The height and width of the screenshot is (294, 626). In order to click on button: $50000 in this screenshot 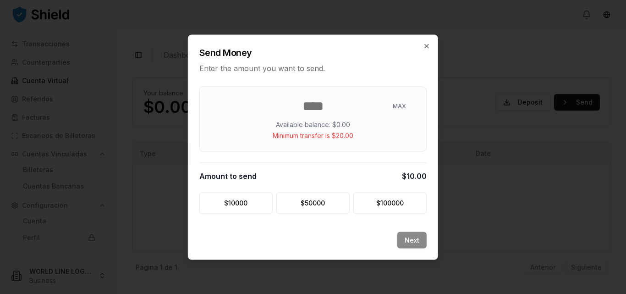, I will do `click(313, 203)`.